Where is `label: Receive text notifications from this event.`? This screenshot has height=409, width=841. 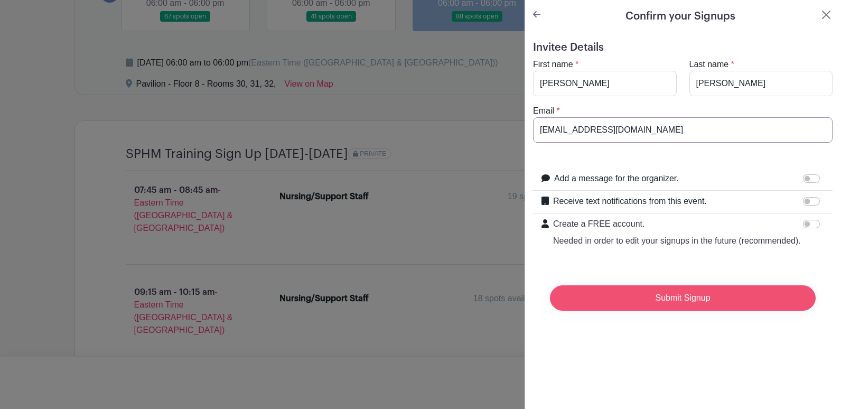
label: Receive text notifications from this event. is located at coordinates (629, 201).